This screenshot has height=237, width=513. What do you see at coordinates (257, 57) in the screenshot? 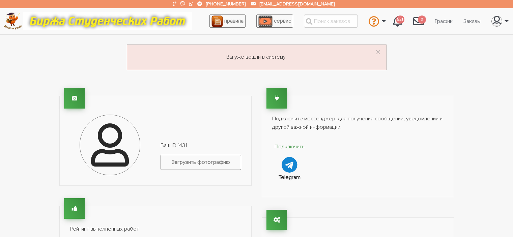
I see `p: Вы уже вошли в систему.` at bounding box center [257, 57].